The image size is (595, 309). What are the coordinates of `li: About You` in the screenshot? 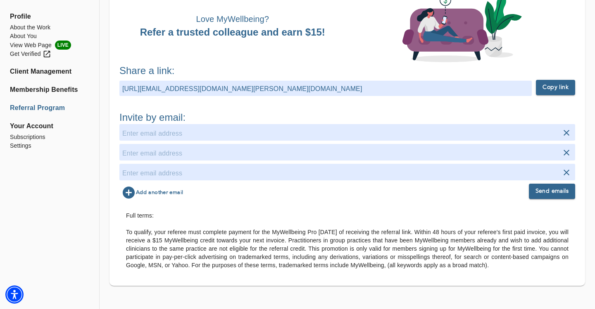 It's located at (50, 36).